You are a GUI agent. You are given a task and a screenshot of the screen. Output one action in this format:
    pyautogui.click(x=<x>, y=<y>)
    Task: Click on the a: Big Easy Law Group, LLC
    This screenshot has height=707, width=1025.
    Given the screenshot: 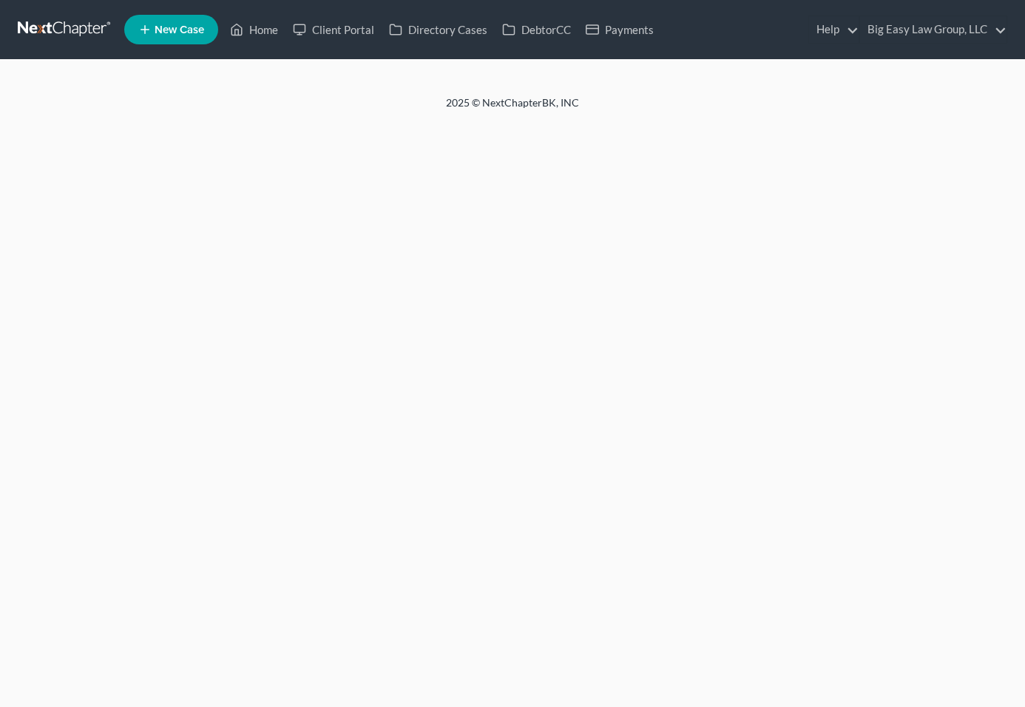 What is the action you would take?
    pyautogui.click(x=933, y=30)
    